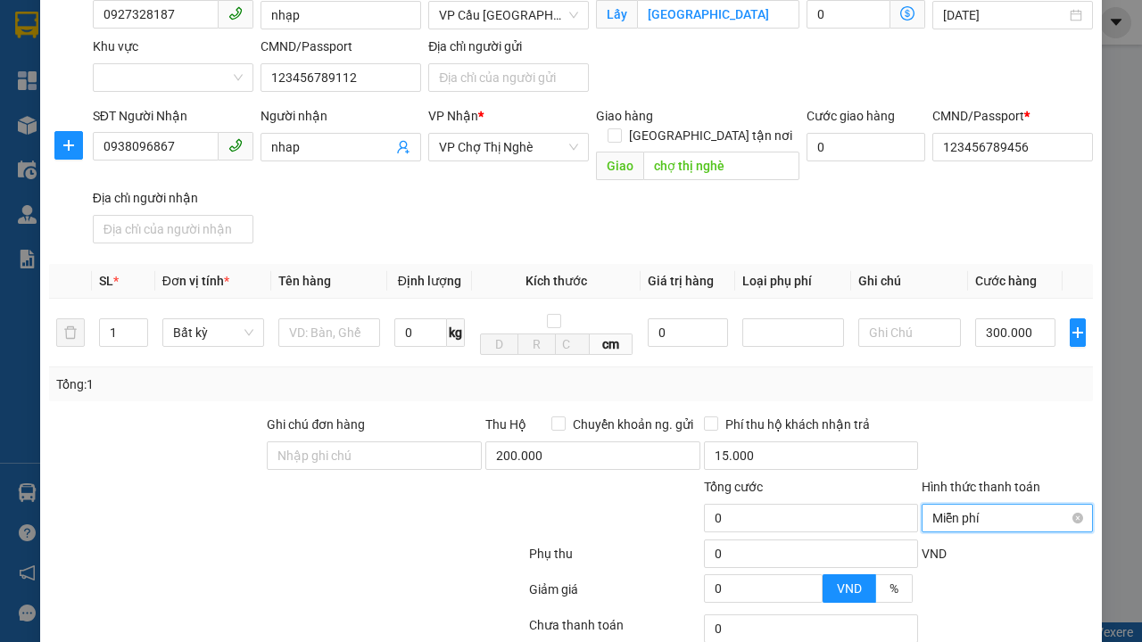 The height and width of the screenshot is (642, 1142). What do you see at coordinates (633, 425) in the screenshot?
I see `span: Chuyển khoản ng. gửi` at bounding box center [633, 425].